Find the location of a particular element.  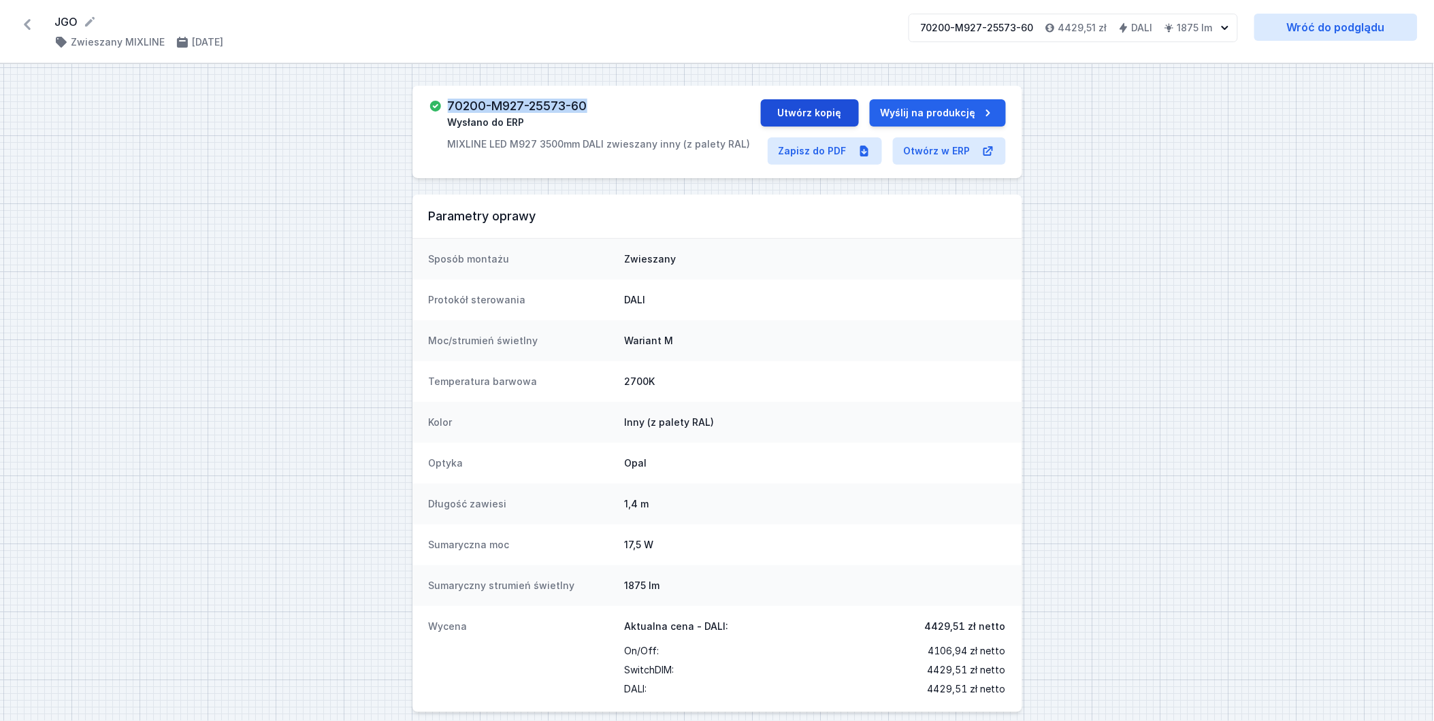

dd: 17,5 W is located at coordinates (815, 545).